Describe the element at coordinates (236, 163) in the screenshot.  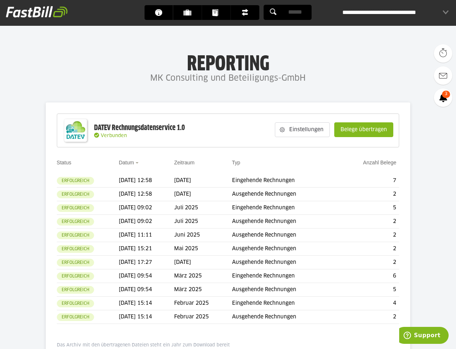
I see `a: Typ` at that location.